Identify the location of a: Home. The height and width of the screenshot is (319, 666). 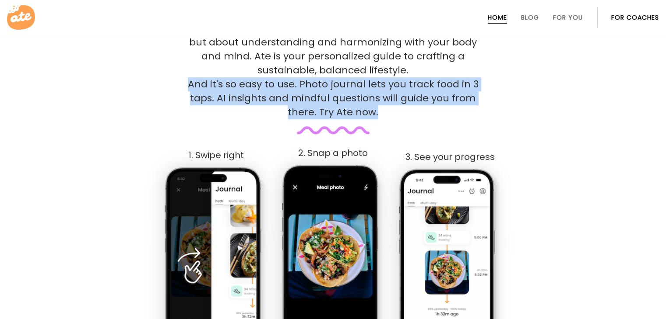
(497, 18).